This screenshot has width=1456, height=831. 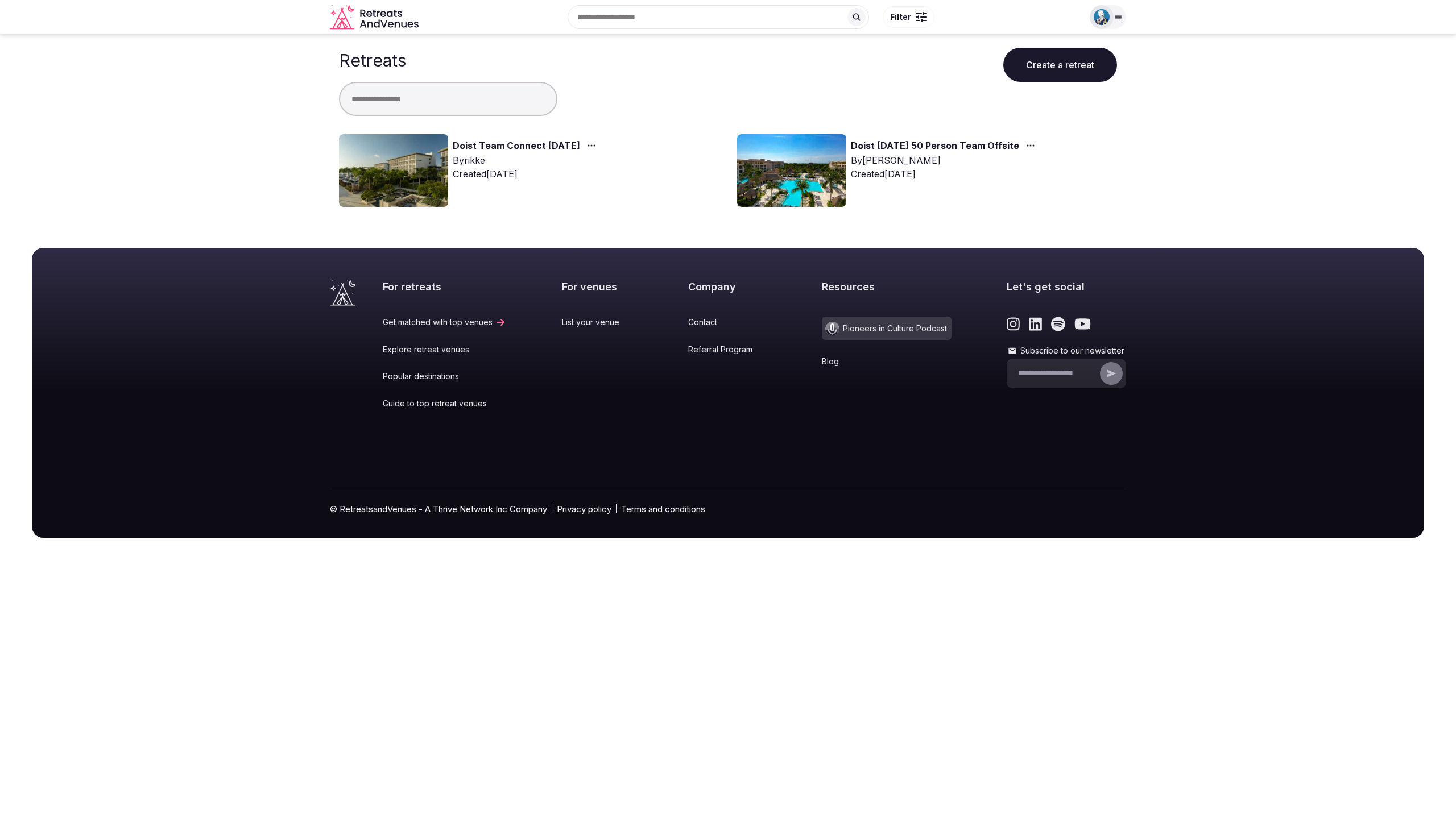 I want to click on a: Privacy policy, so click(x=584, y=508).